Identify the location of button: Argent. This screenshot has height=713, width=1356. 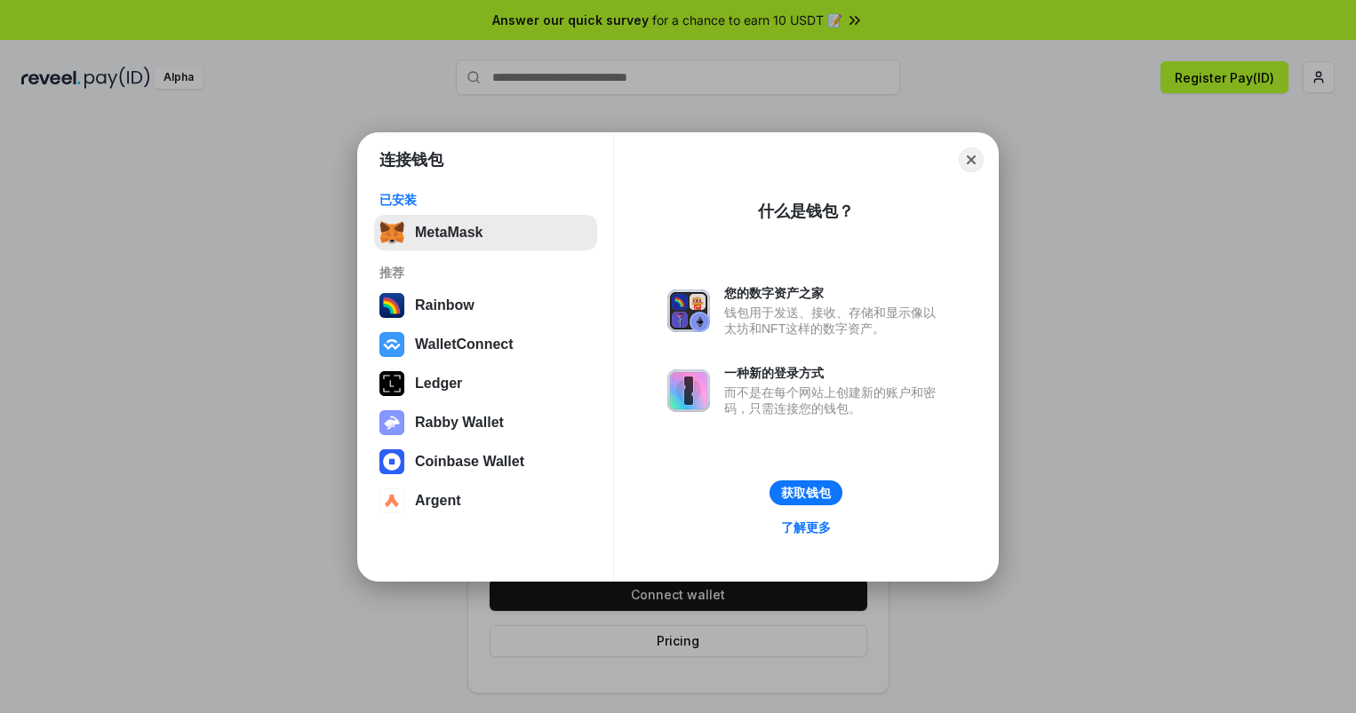
(485, 501).